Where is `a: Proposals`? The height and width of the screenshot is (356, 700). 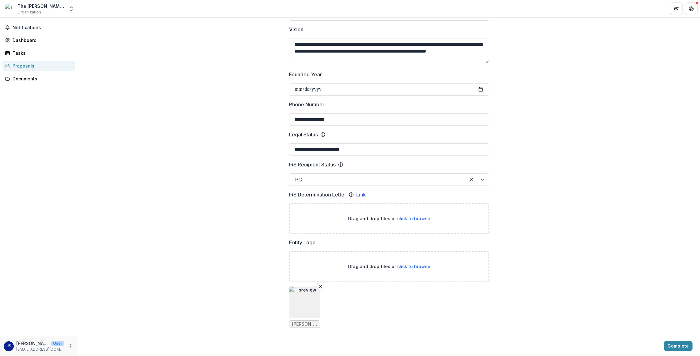
a: Proposals is located at coordinates (39, 66).